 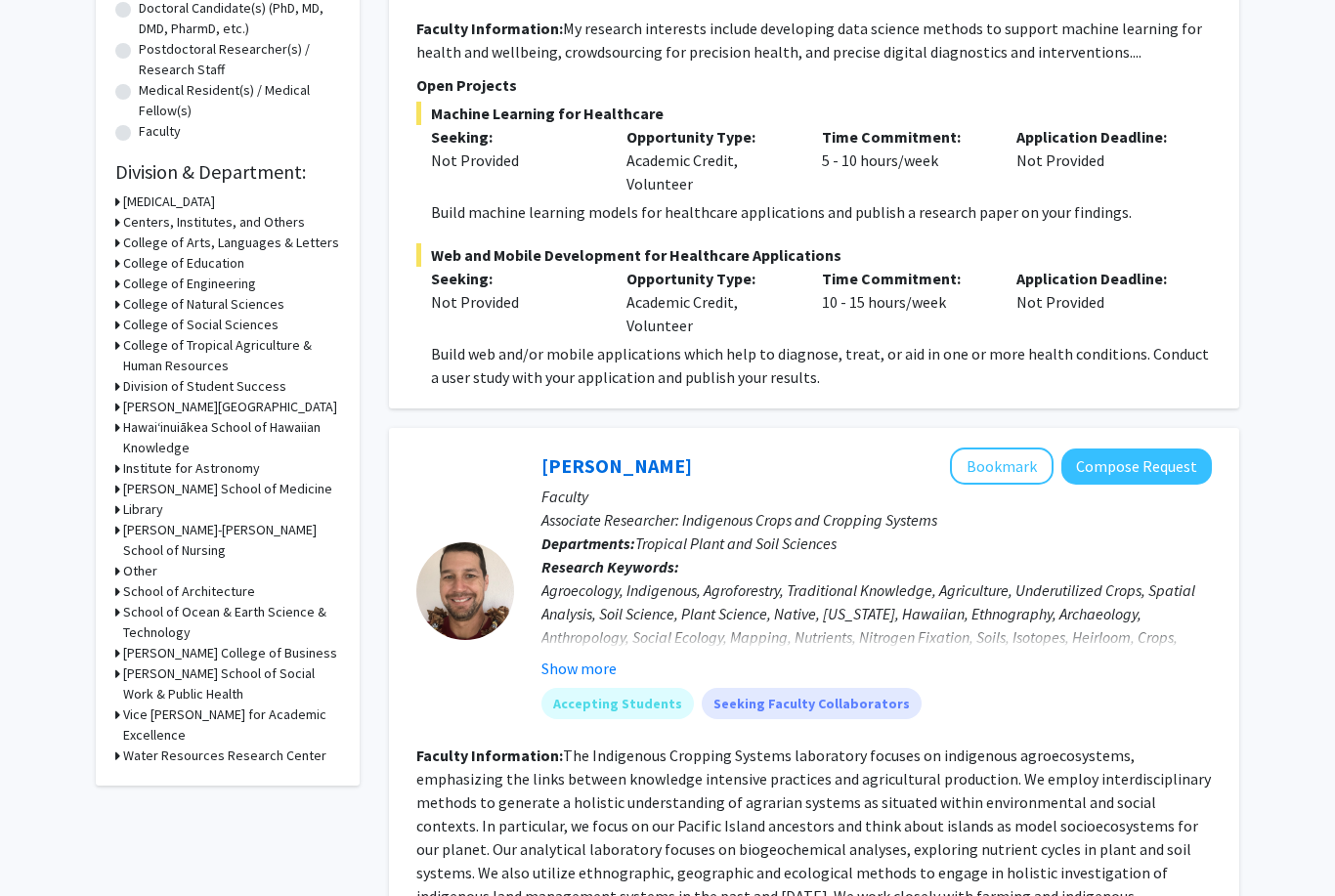 What do you see at coordinates (231, 357) in the screenshot?
I see `h3: College of Tropical Agriculture & Human Resources` at bounding box center [231, 357].